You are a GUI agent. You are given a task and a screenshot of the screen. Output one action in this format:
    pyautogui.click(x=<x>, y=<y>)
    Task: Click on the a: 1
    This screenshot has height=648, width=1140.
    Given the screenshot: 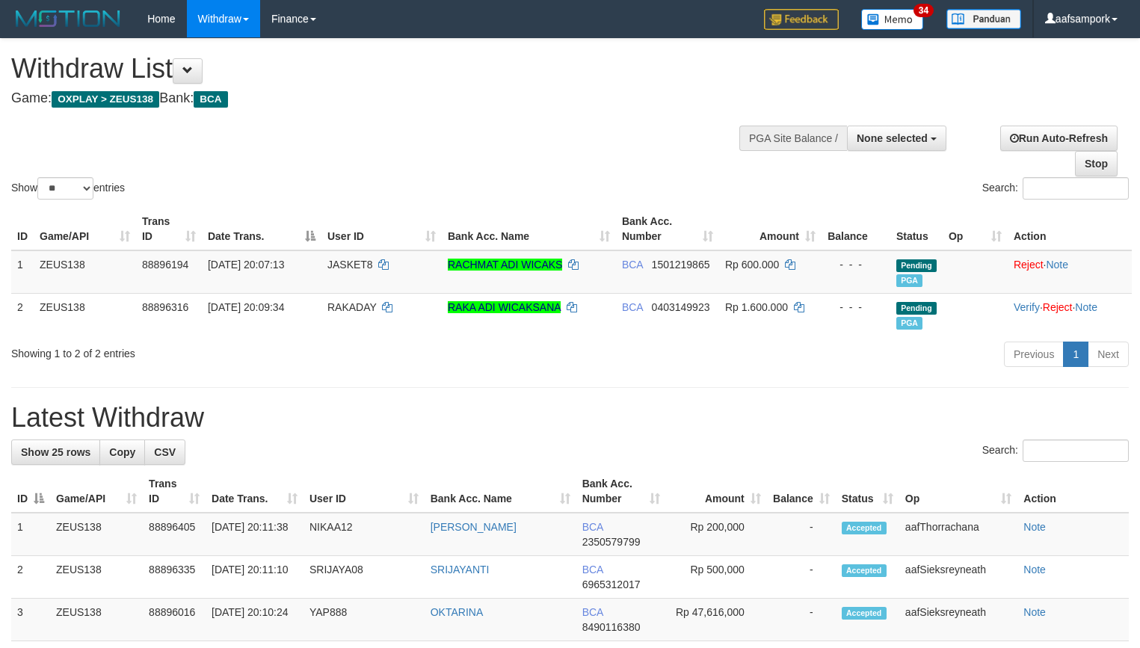 What is the action you would take?
    pyautogui.click(x=1076, y=354)
    